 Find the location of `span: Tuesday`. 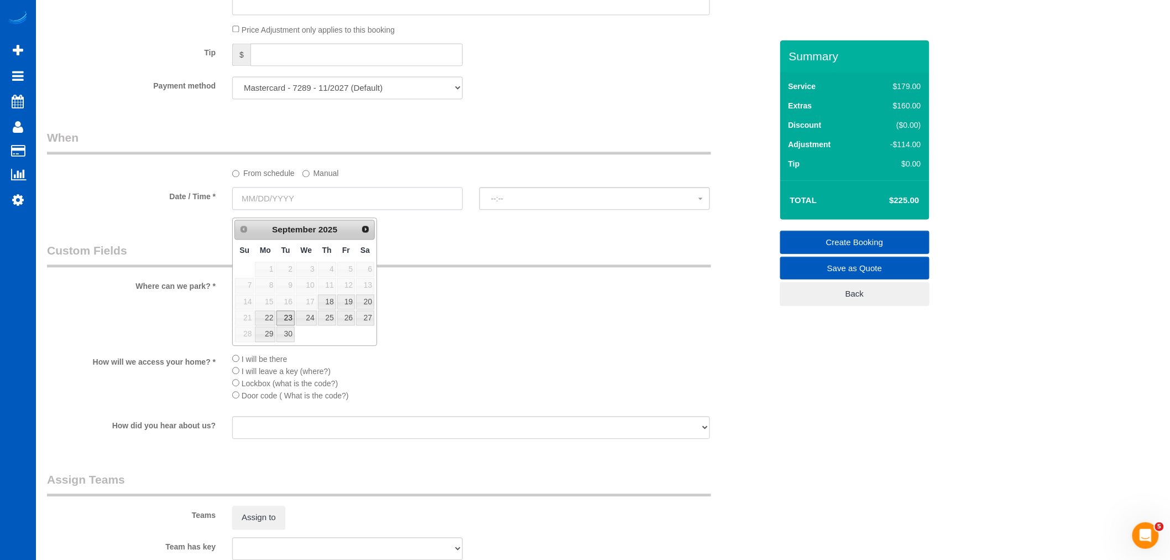

span: Tuesday is located at coordinates (286, 250).